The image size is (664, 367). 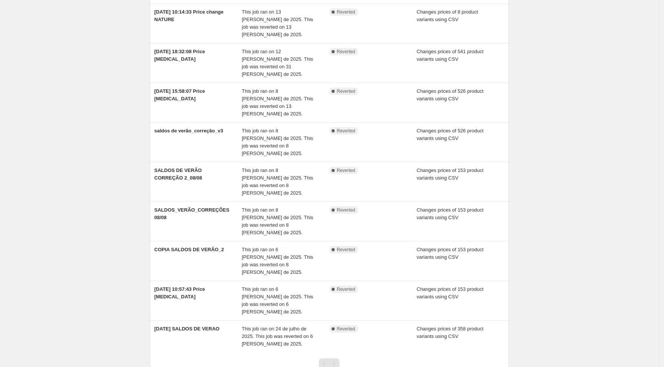 I want to click on span: Changes prices of 541 product variants using CSV, so click(x=450, y=55).